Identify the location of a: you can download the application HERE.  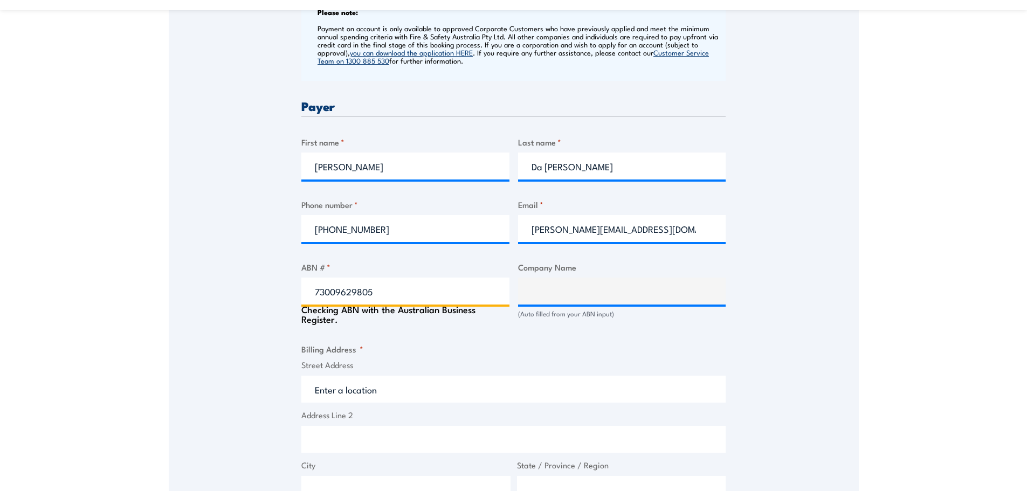
(411, 52).